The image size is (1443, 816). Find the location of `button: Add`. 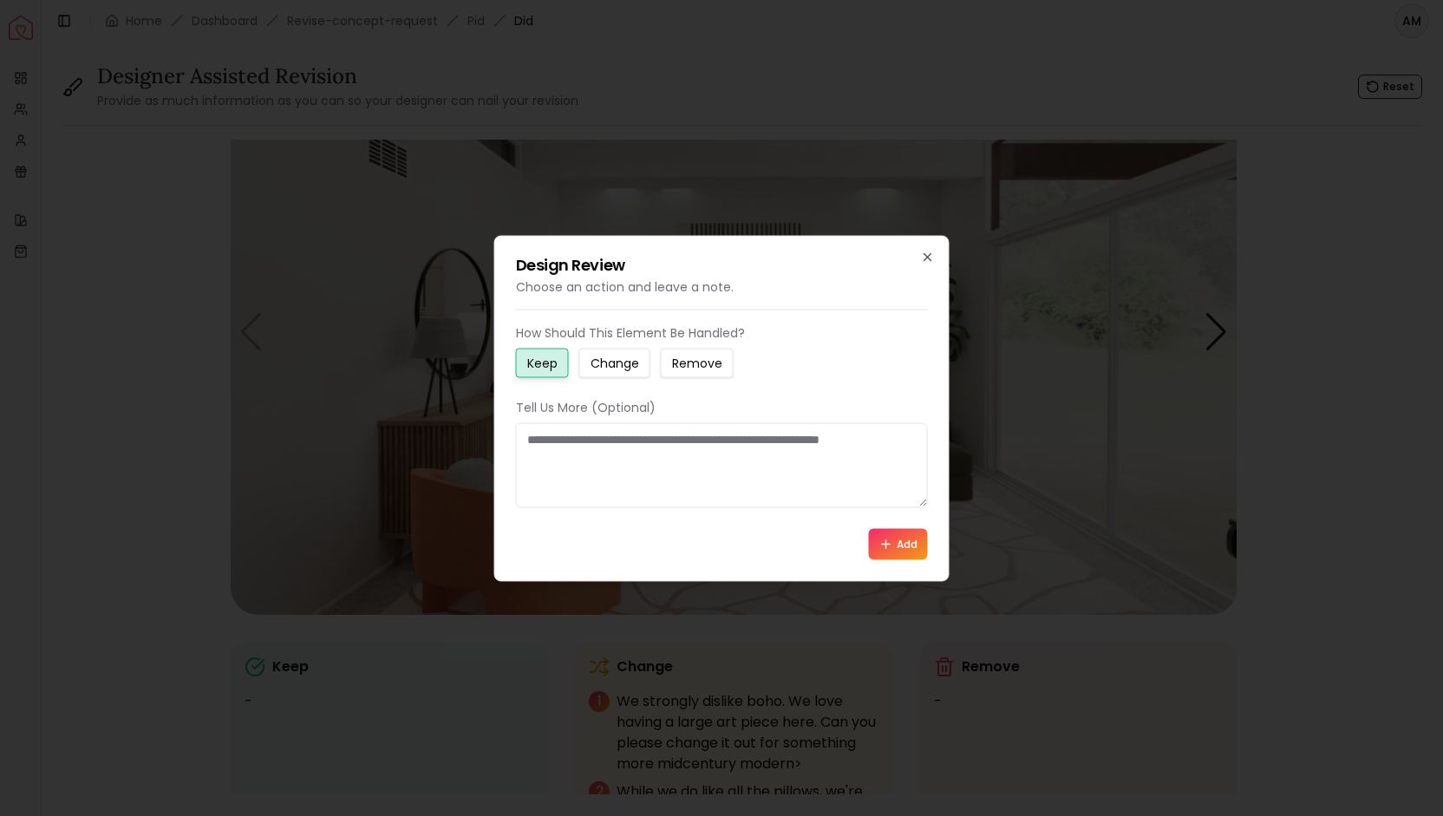

button: Add is located at coordinates (899, 544).